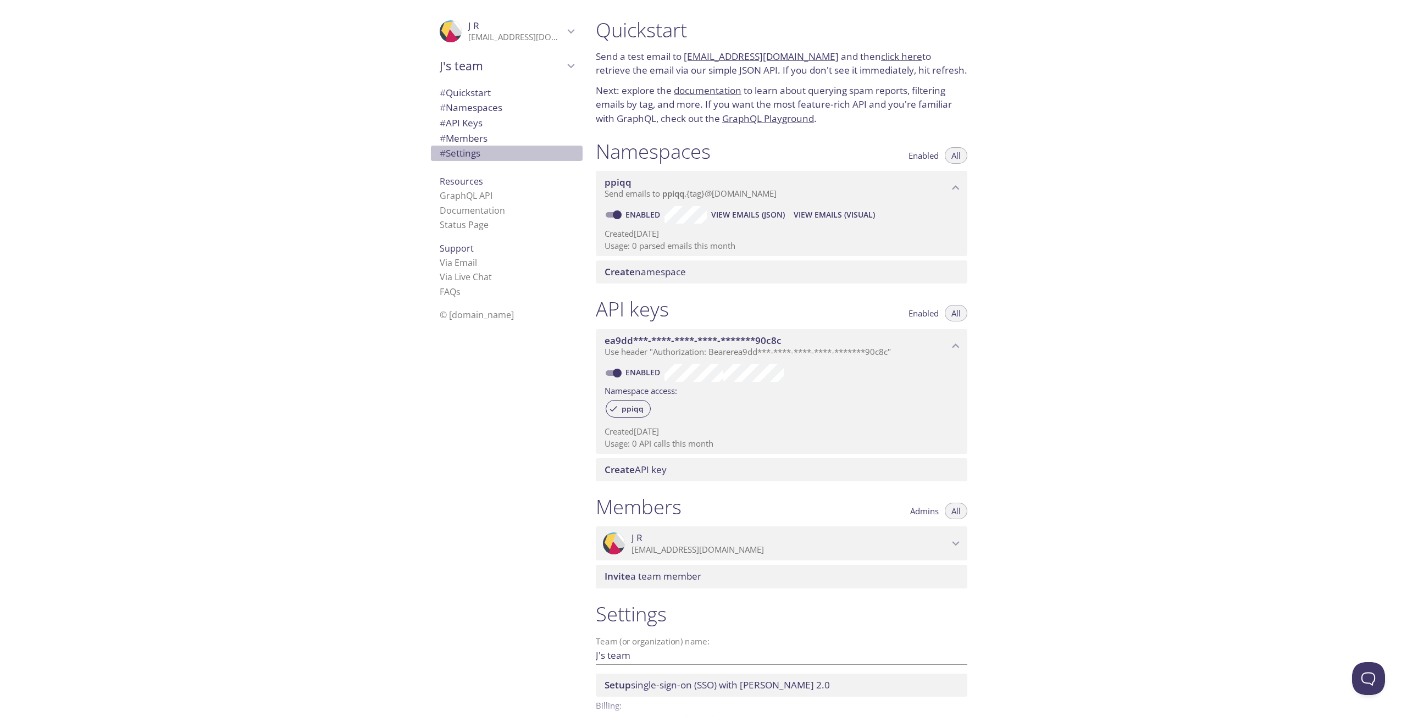 The image size is (1407, 717). What do you see at coordinates (628, 409) in the screenshot?
I see `div: ppiqq` at bounding box center [628, 409].